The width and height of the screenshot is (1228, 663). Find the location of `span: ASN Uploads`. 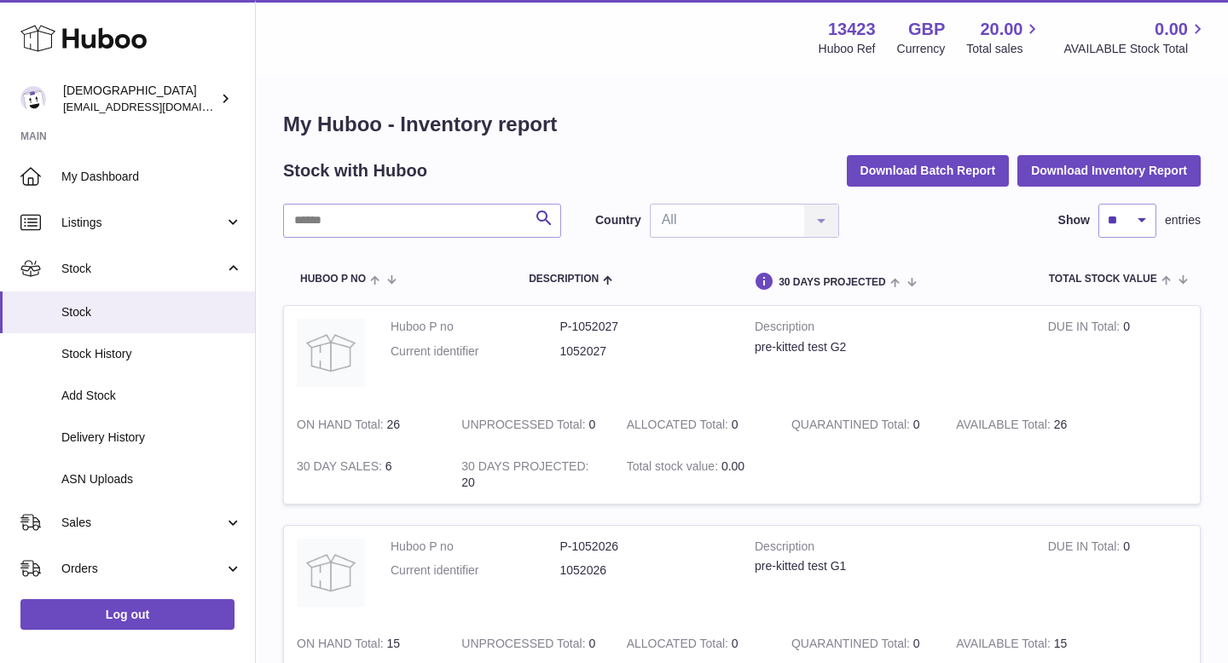

span: ASN Uploads is located at coordinates (152, 479).